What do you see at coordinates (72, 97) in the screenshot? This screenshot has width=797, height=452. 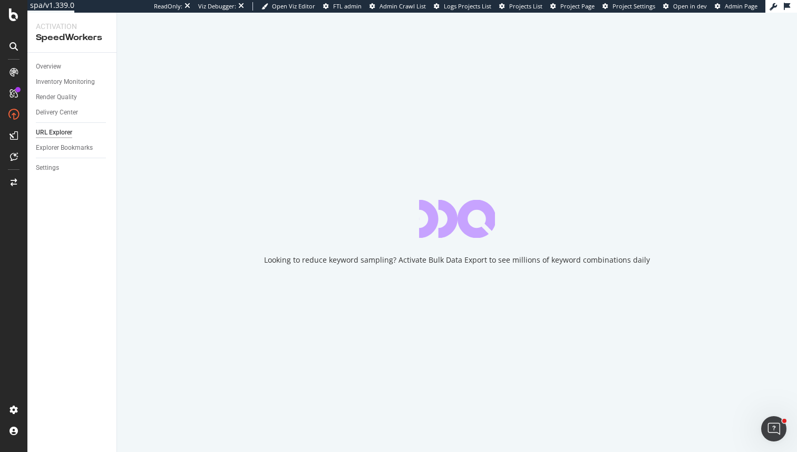 I see `a: Render Quality` at bounding box center [72, 97].